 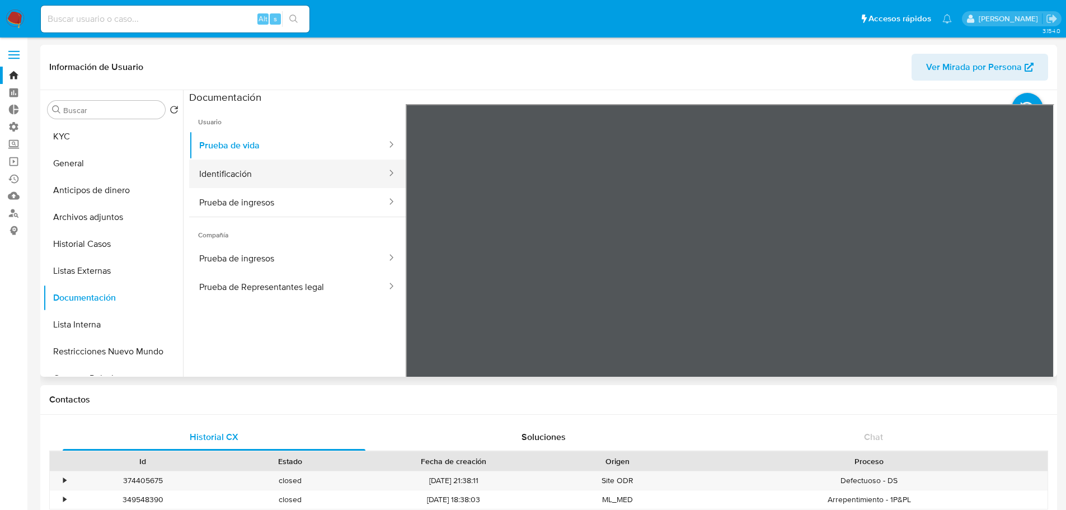 I want to click on h1: Contactos, so click(x=548, y=400).